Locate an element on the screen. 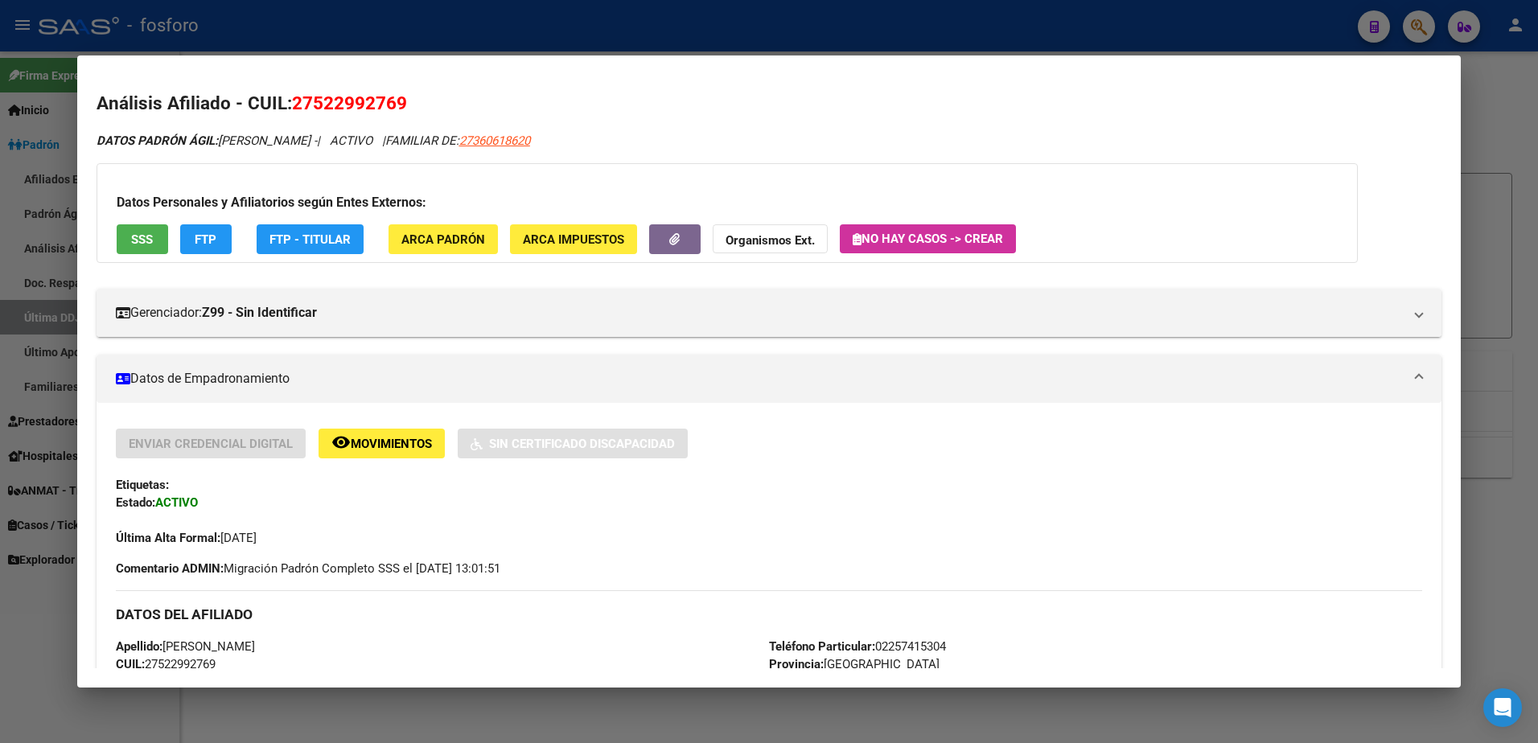  mat-panel-title: Datos de Empadronamiento is located at coordinates (759, 379).